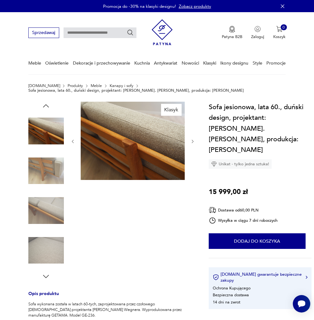  Describe the element at coordinates (280, 33) in the screenshot. I see `button: 0Koszyk` at that location.